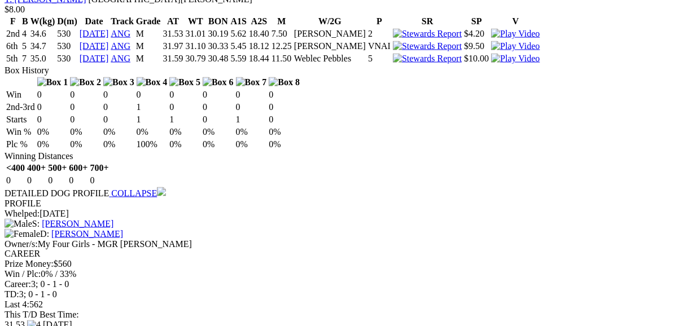  I want to click on td: 7, so click(25, 59).